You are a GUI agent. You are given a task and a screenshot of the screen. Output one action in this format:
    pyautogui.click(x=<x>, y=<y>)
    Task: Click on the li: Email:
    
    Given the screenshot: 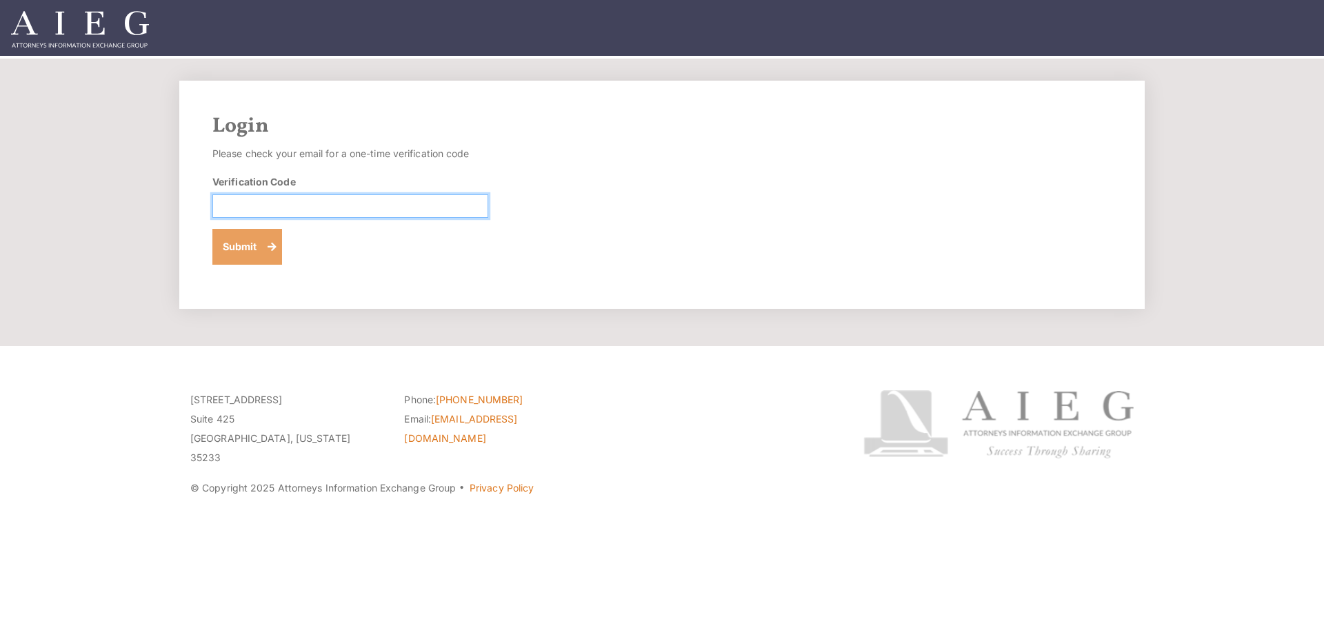 What is the action you would take?
    pyautogui.click(x=501, y=429)
    